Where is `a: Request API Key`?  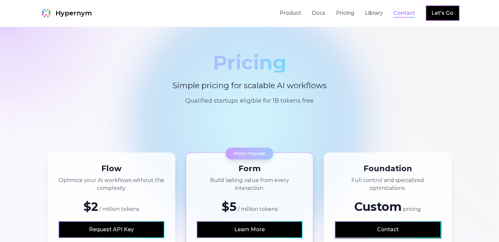
a: Request API Key is located at coordinates (111, 229).